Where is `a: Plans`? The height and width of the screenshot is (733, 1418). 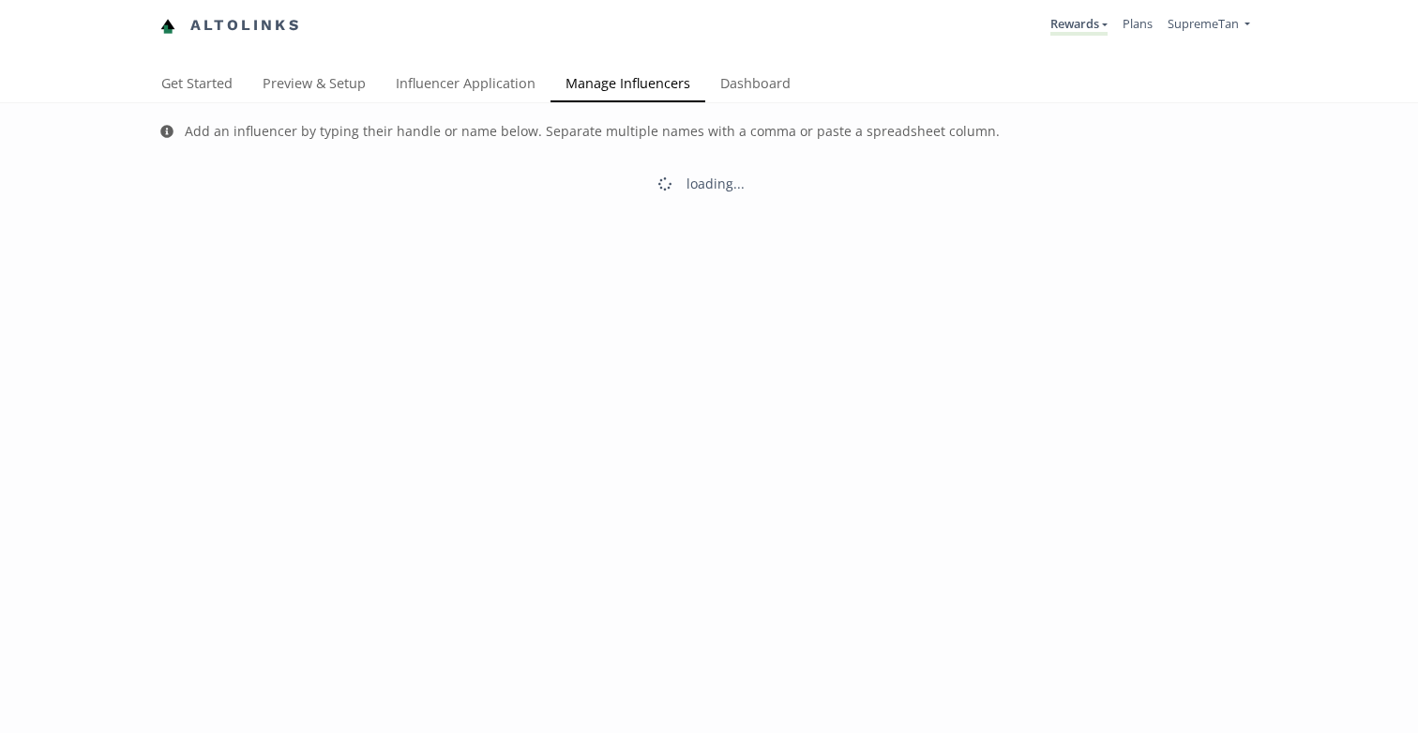 a: Plans is located at coordinates (1138, 23).